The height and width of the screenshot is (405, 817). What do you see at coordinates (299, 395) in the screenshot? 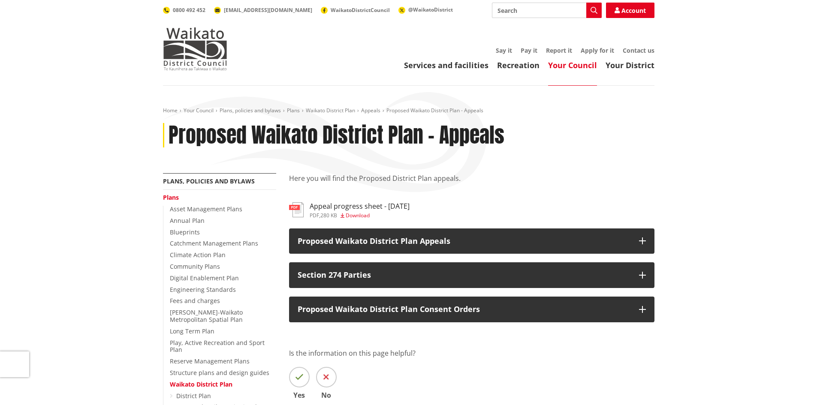
I see `span: Yes` at bounding box center [299, 395].